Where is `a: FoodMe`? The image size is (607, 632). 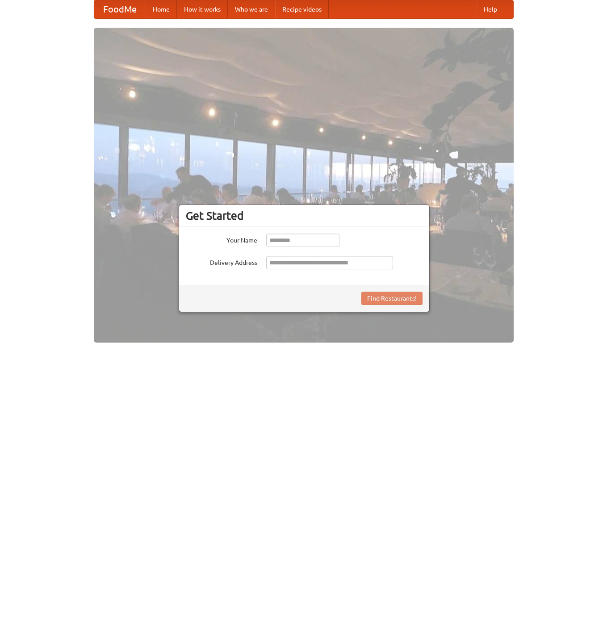 a: FoodMe is located at coordinates (120, 9).